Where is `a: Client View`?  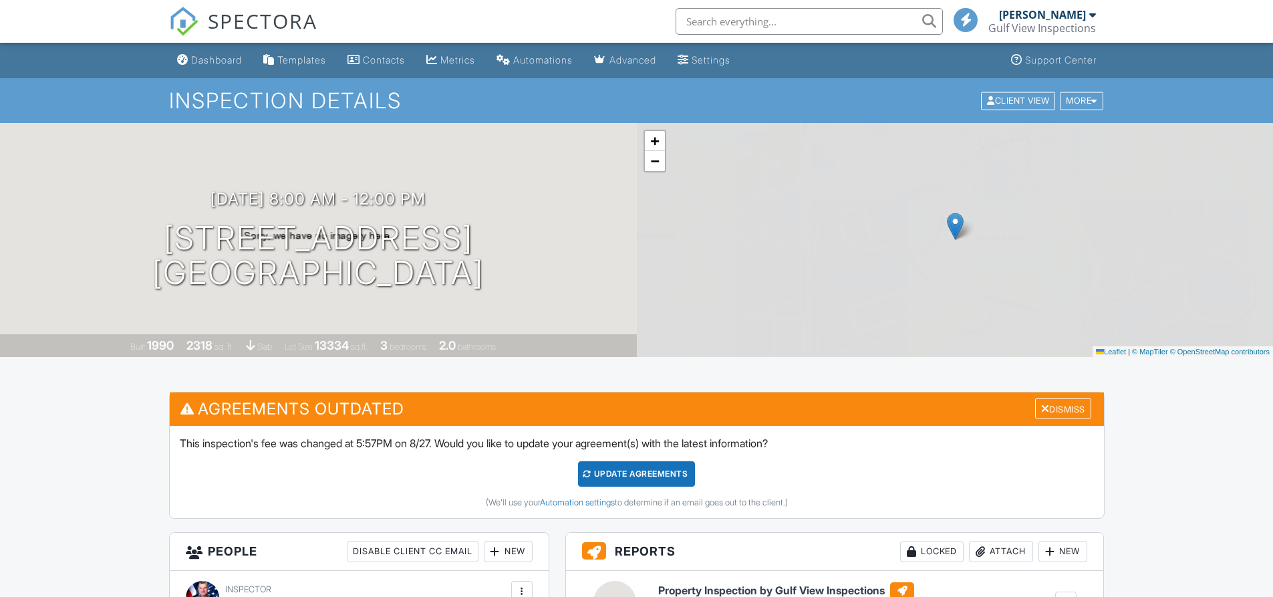
a: Client View is located at coordinates (1019, 100).